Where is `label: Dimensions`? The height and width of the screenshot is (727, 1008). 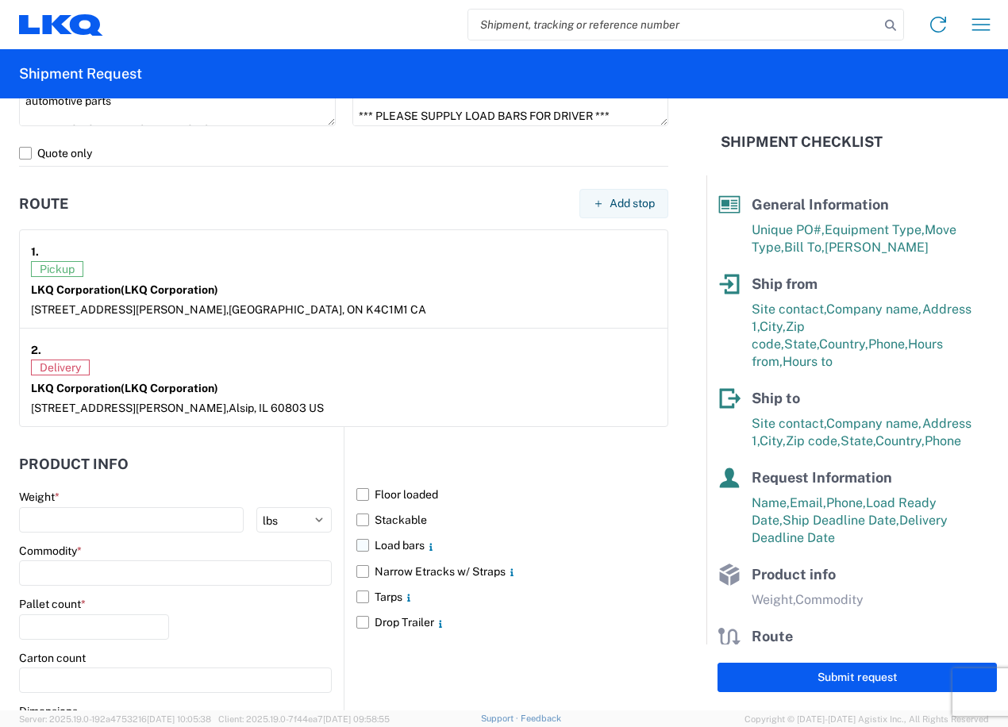 label: Dimensions is located at coordinates (48, 711).